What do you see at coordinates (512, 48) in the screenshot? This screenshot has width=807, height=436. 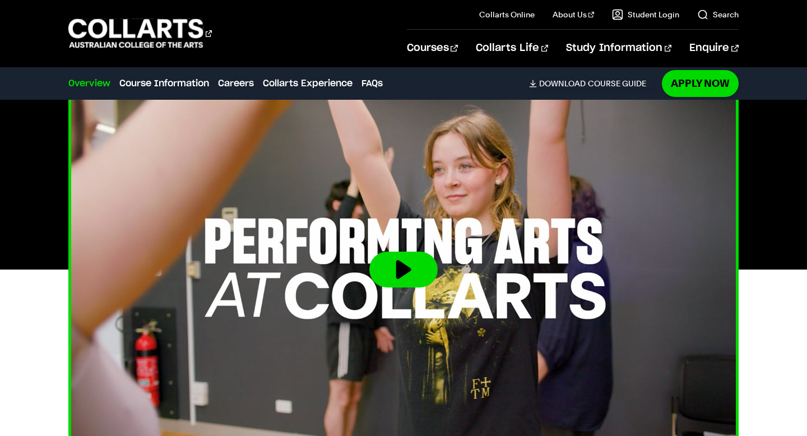 I see `a: Collarts Life` at bounding box center [512, 48].